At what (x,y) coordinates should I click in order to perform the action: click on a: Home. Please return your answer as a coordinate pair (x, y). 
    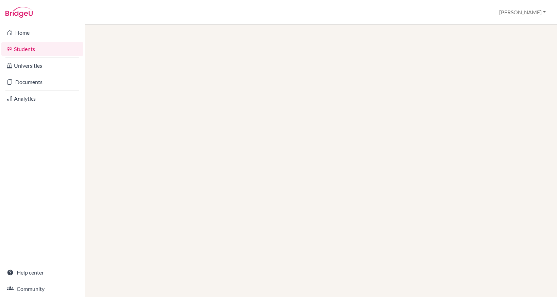
    Looking at the image, I should click on (42, 33).